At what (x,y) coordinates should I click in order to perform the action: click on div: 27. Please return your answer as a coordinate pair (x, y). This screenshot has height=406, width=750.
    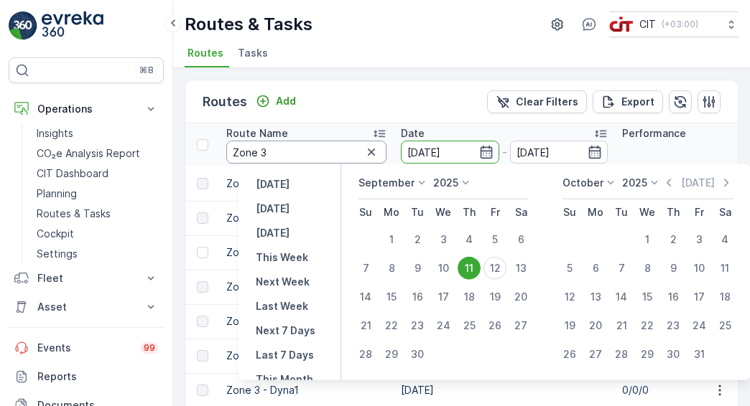
    Looking at the image, I should click on (595, 355).